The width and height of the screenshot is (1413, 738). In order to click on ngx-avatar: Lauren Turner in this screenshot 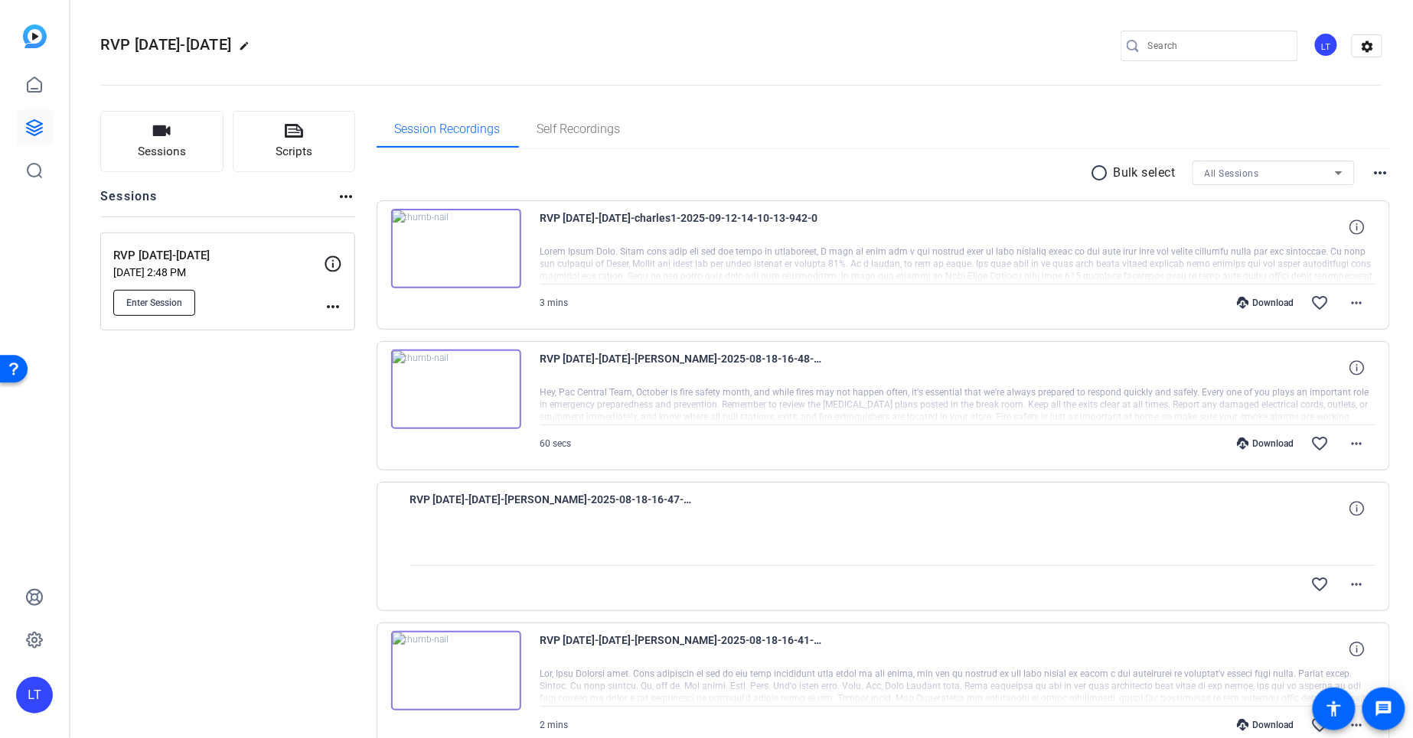, I will do `click(1326, 45)`.